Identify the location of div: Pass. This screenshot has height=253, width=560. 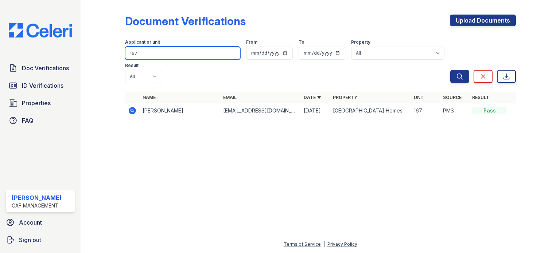
(490, 111).